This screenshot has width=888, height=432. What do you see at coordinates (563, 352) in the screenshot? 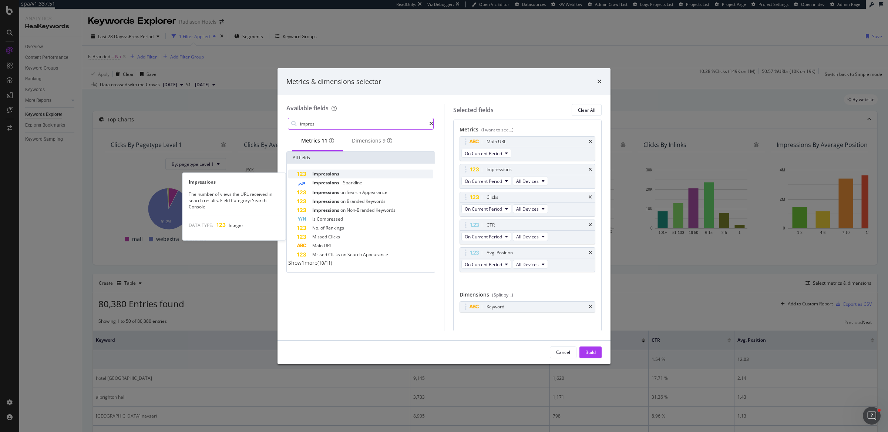
I see `div: Cancel` at bounding box center [563, 352].